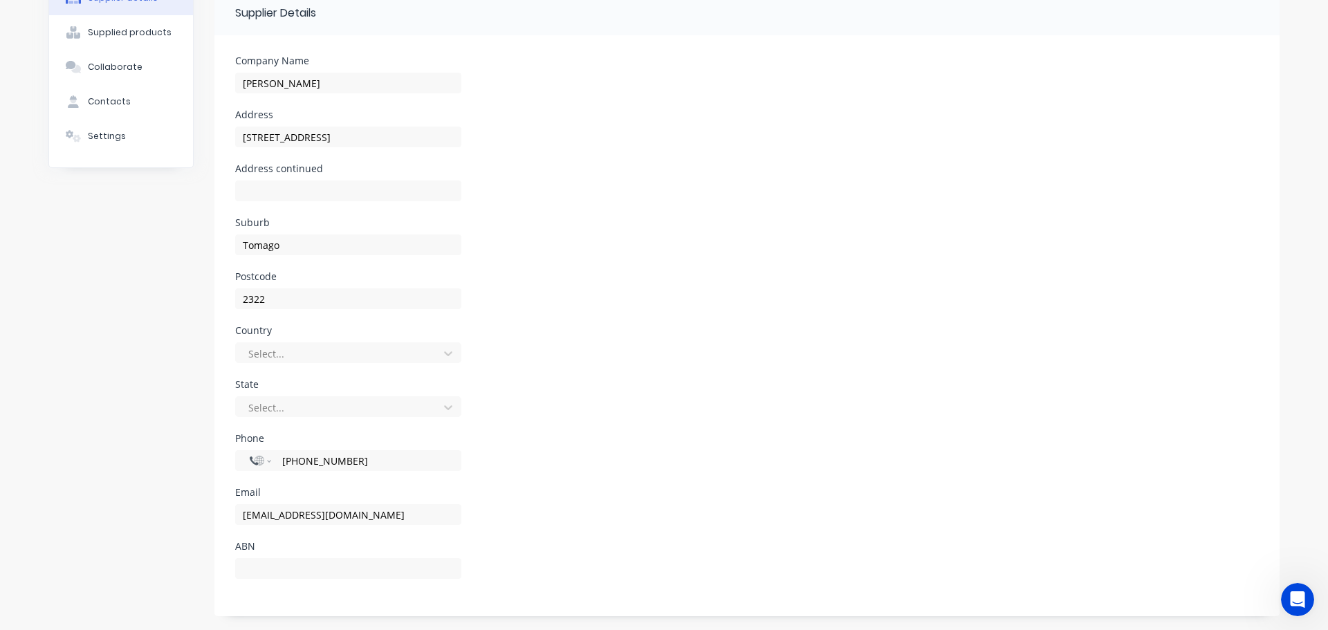  I want to click on p: Active 8h ago, so click(98, 24).